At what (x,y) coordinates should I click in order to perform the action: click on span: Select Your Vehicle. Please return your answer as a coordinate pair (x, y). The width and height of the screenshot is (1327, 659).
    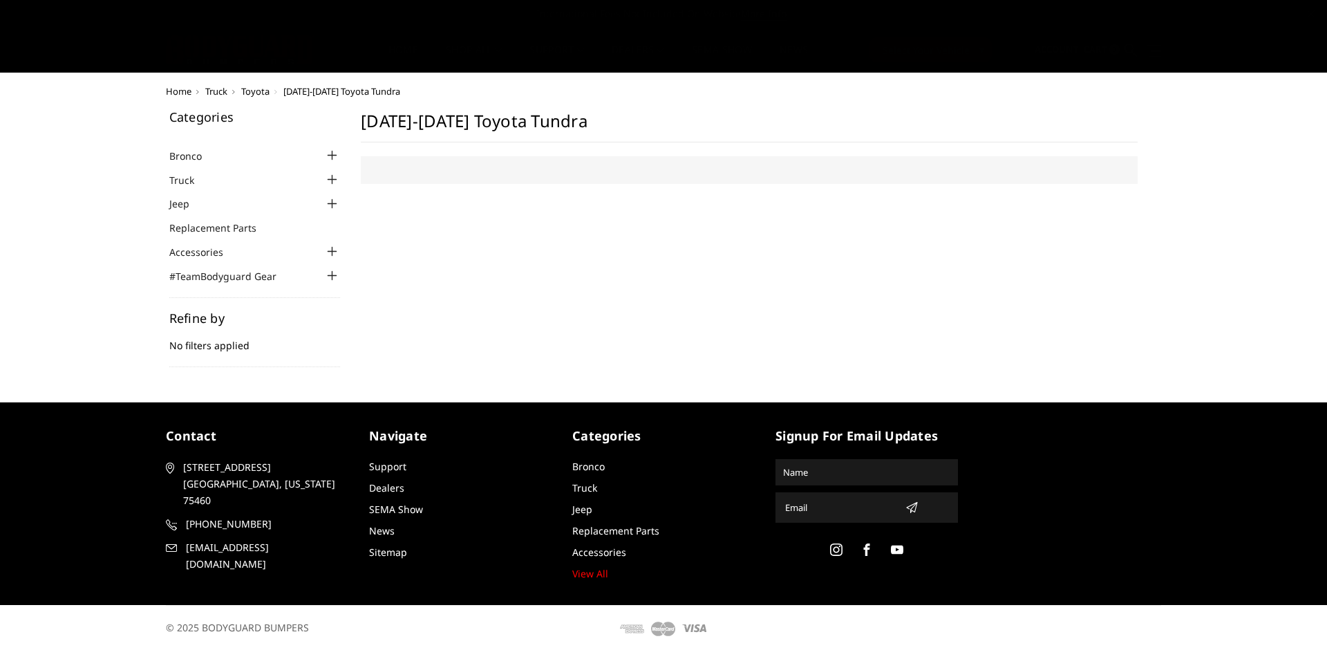
    Looking at the image, I should click on (926, 50).